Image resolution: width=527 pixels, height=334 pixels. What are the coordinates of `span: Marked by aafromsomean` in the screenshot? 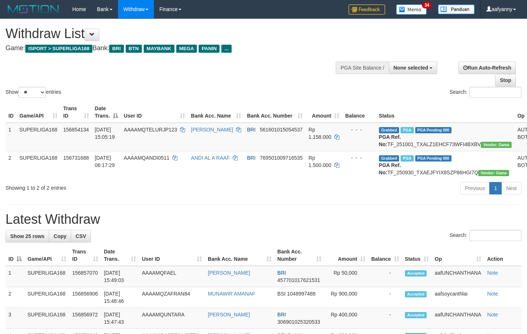 It's located at (407, 158).